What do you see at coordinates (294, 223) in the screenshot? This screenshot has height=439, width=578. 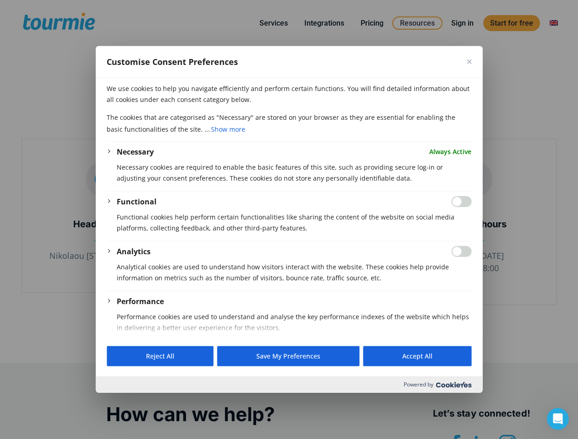 I see `p: Functional cookies help perform certain functionalities like sharing the content of the website o...` at bounding box center [294, 223].